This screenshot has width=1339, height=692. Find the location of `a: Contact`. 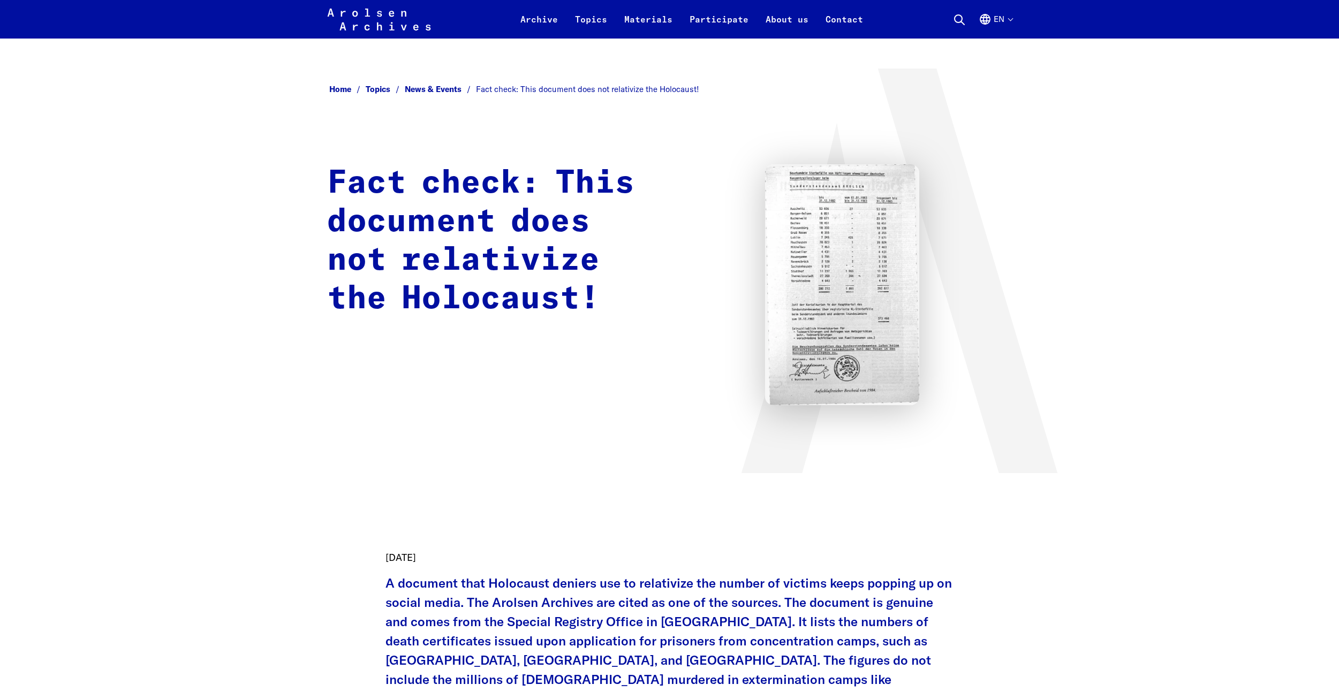

a: Contact is located at coordinates (845, 26).